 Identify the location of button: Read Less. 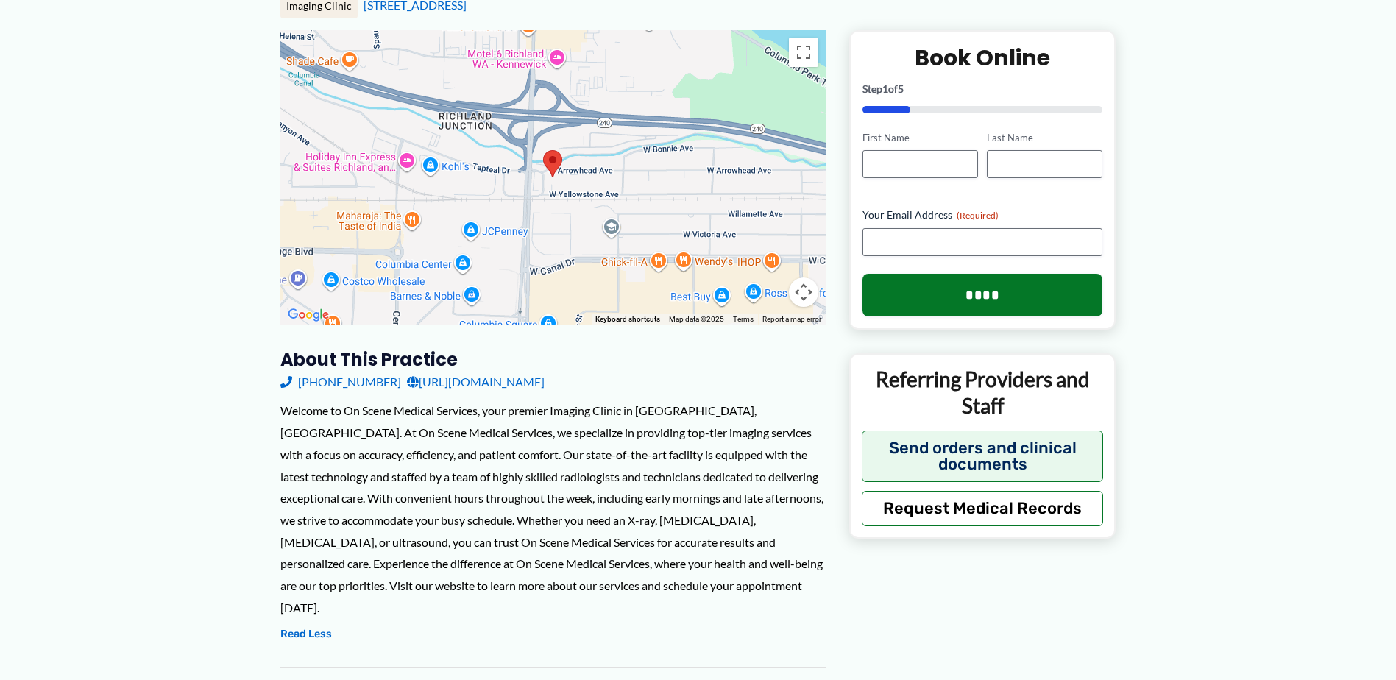
(306, 634).